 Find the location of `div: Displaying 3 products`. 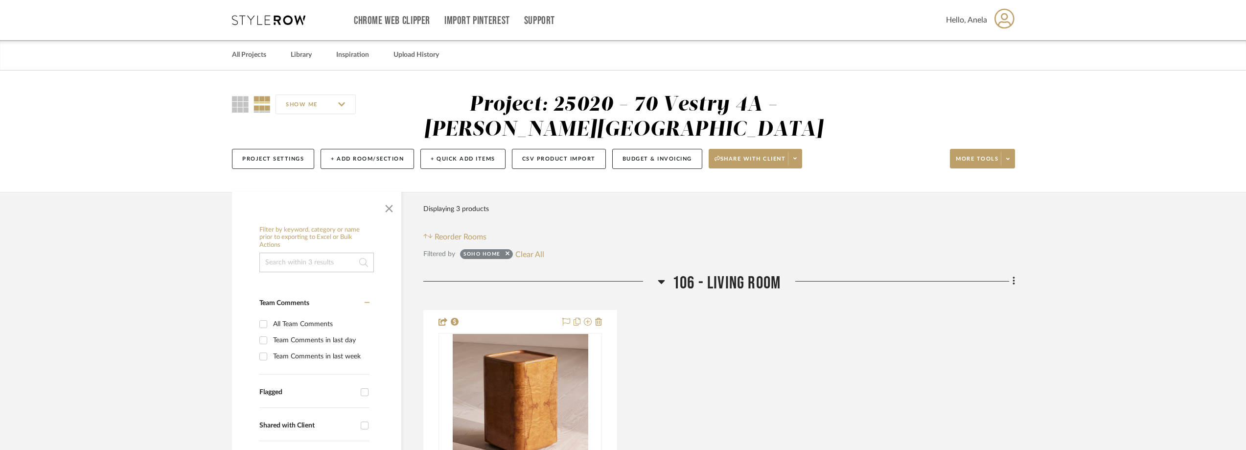

div: Displaying 3 products is located at coordinates (456, 209).